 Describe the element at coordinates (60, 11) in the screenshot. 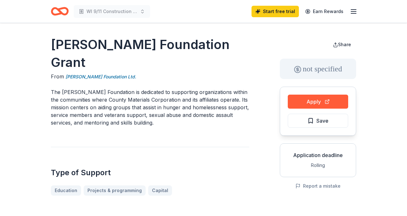

I see `a: Home` at that location.